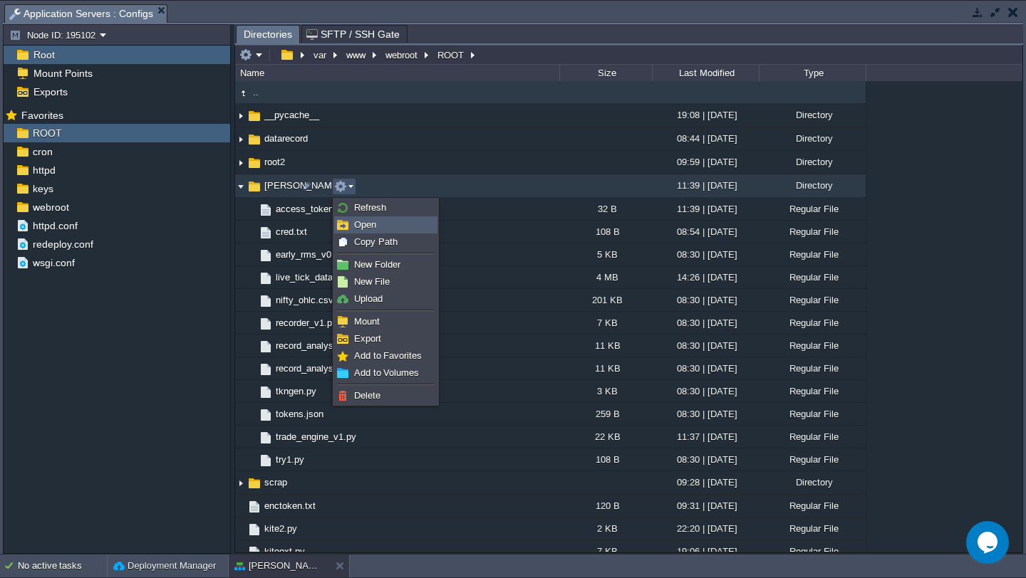  I want to click on a: webroot, so click(51, 207).